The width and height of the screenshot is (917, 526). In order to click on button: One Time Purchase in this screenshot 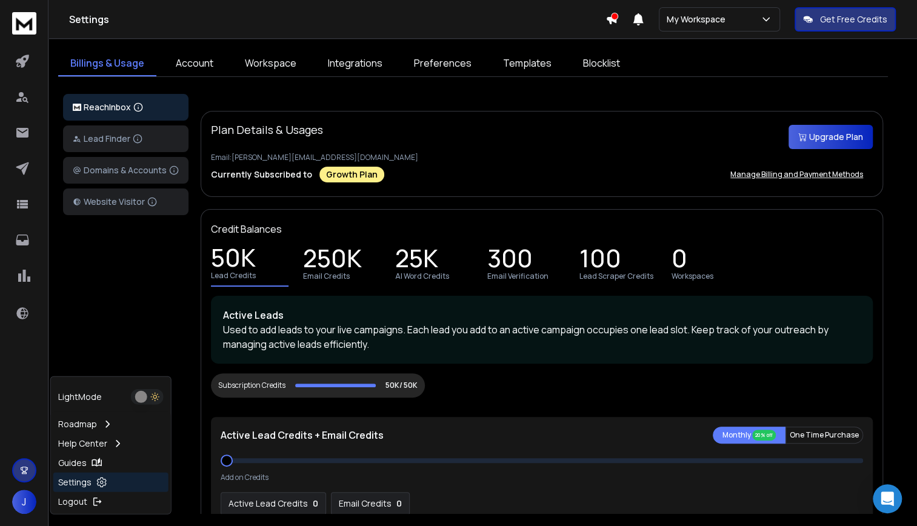, I will do `click(824, 435)`.